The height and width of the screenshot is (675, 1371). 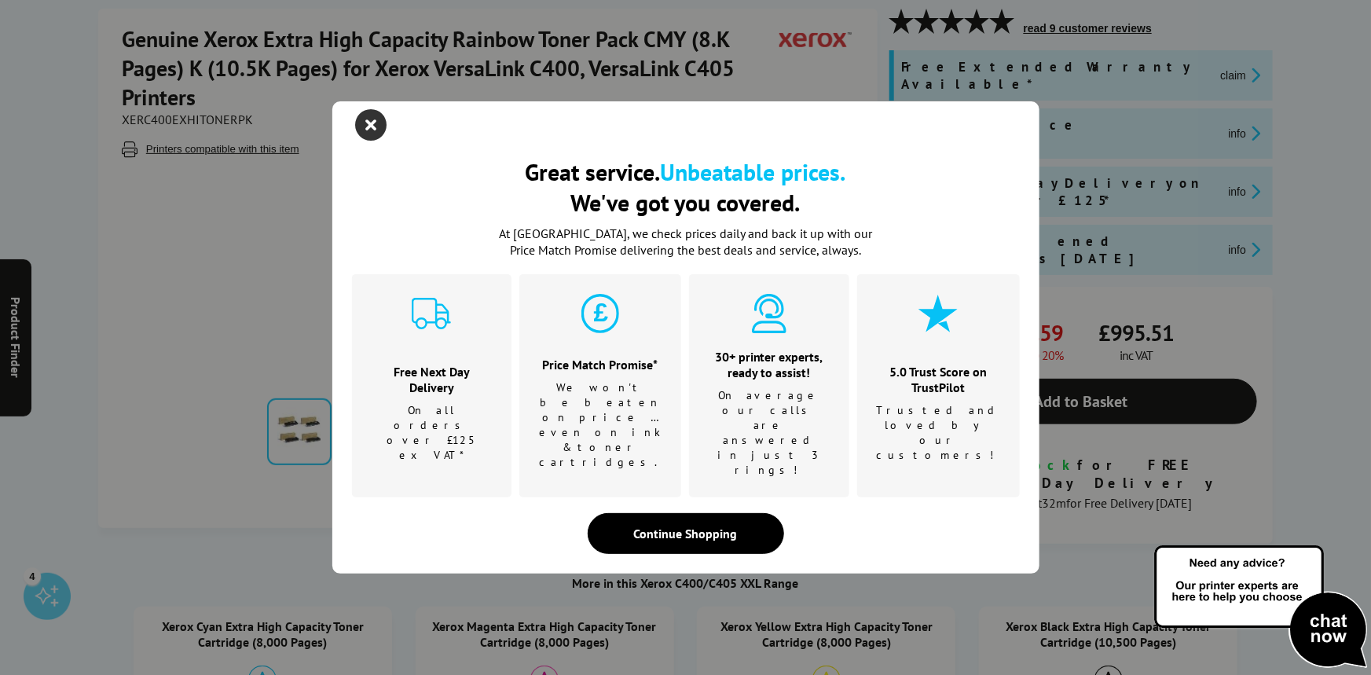 What do you see at coordinates (938, 313) in the screenshot?
I see `img: star-cyan.svg` at bounding box center [938, 313].